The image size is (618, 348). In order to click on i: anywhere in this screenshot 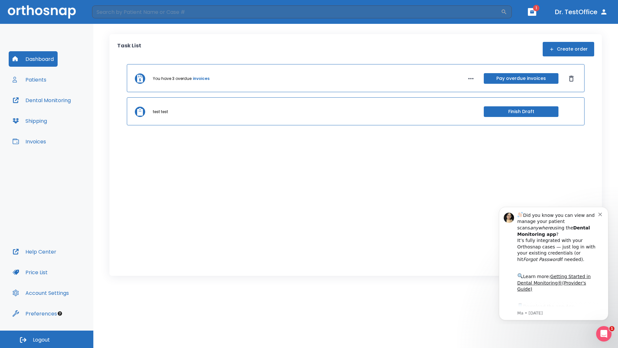, I will do `click(52, 27)`.